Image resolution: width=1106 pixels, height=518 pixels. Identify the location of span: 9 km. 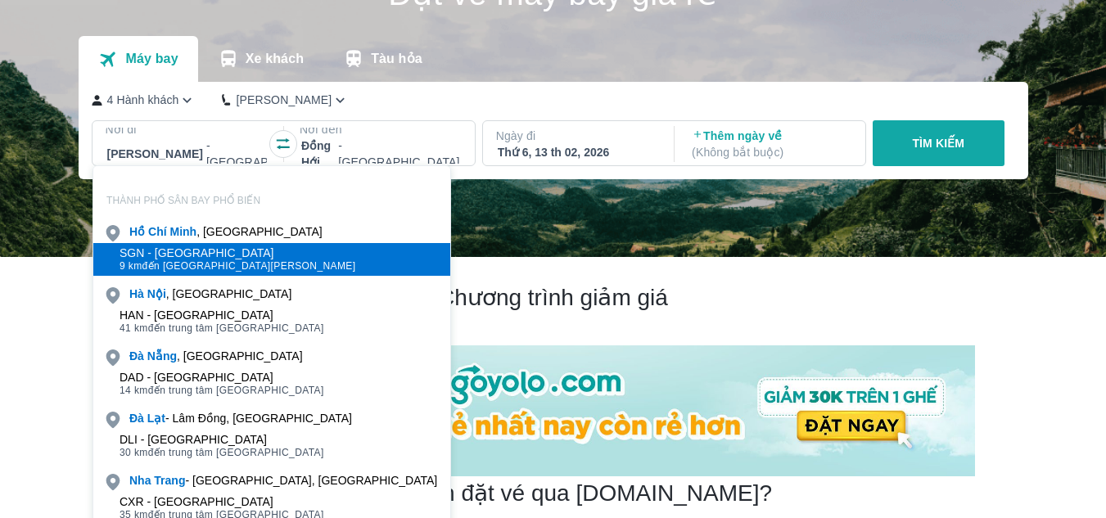
(131, 266).